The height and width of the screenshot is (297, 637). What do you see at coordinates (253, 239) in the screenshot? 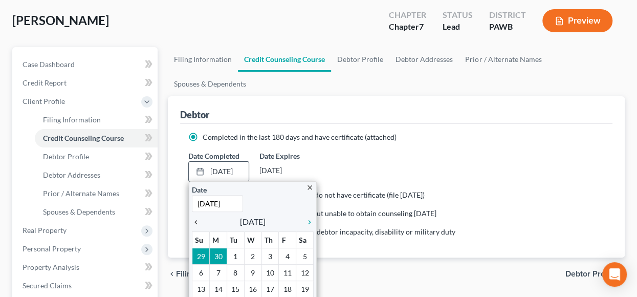
I see `th: W` at bounding box center [253, 239].